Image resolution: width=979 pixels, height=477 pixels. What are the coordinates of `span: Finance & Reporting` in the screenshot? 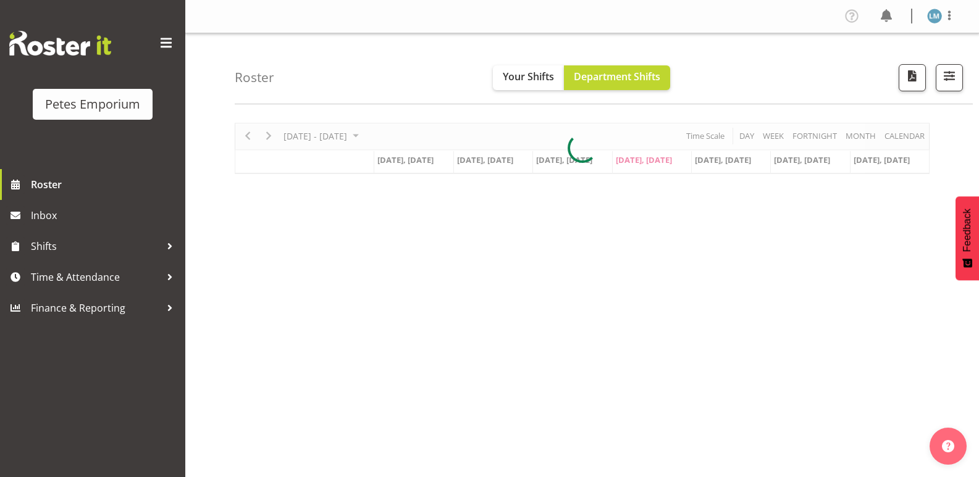 It's located at (96, 308).